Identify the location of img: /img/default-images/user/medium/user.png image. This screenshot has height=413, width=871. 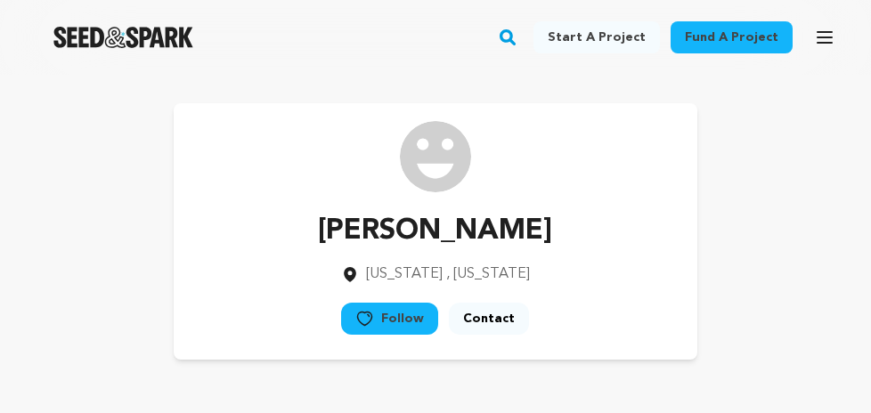
(435, 157).